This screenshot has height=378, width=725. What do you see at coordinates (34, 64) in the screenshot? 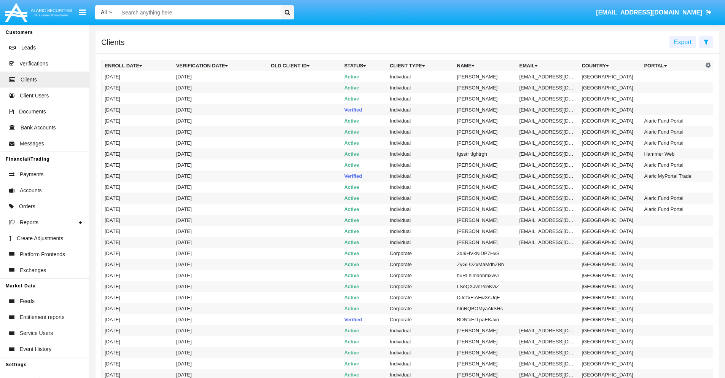
I see `span: Verifications` at bounding box center [34, 64].